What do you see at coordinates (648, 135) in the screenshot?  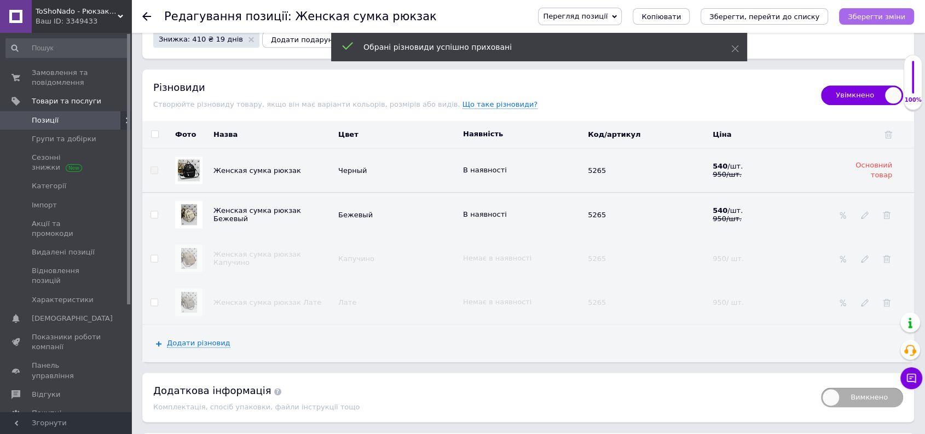 I see `th: Код/артикул` at bounding box center [648, 135].